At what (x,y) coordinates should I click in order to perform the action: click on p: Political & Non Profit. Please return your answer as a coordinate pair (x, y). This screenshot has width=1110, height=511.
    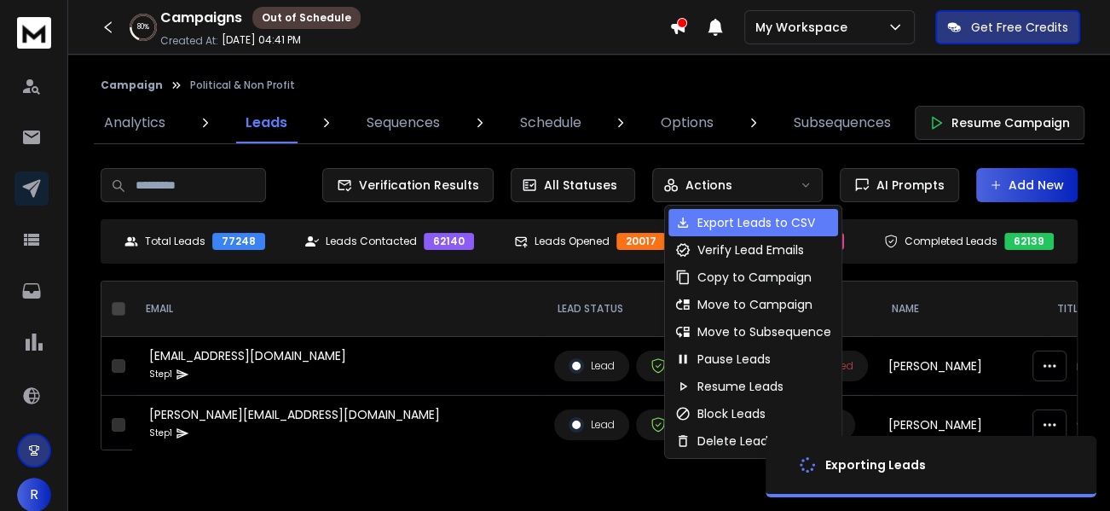
    Looking at the image, I should click on (242, 85).